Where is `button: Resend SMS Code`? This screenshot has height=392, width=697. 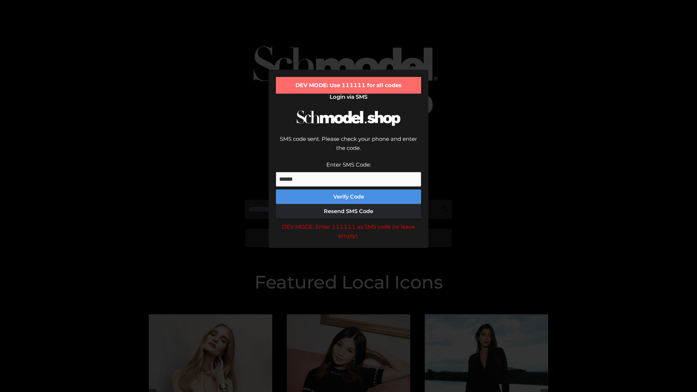 button: Resend SMS Code is located at coordinates (348, 211).